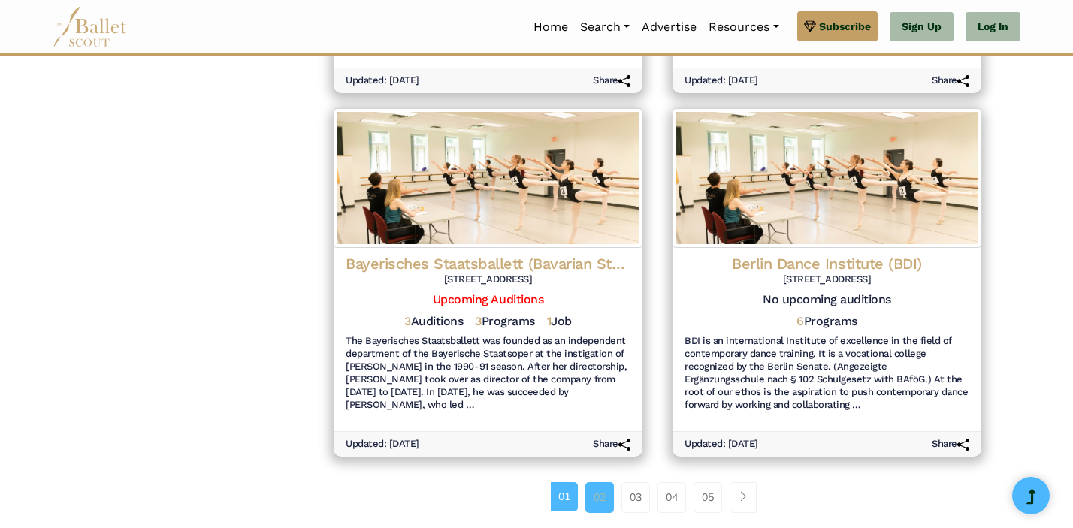  What do you see at coordinates (559, 322) in the screenshot?
I see `h5: Job` at bounding box center [559, 322].